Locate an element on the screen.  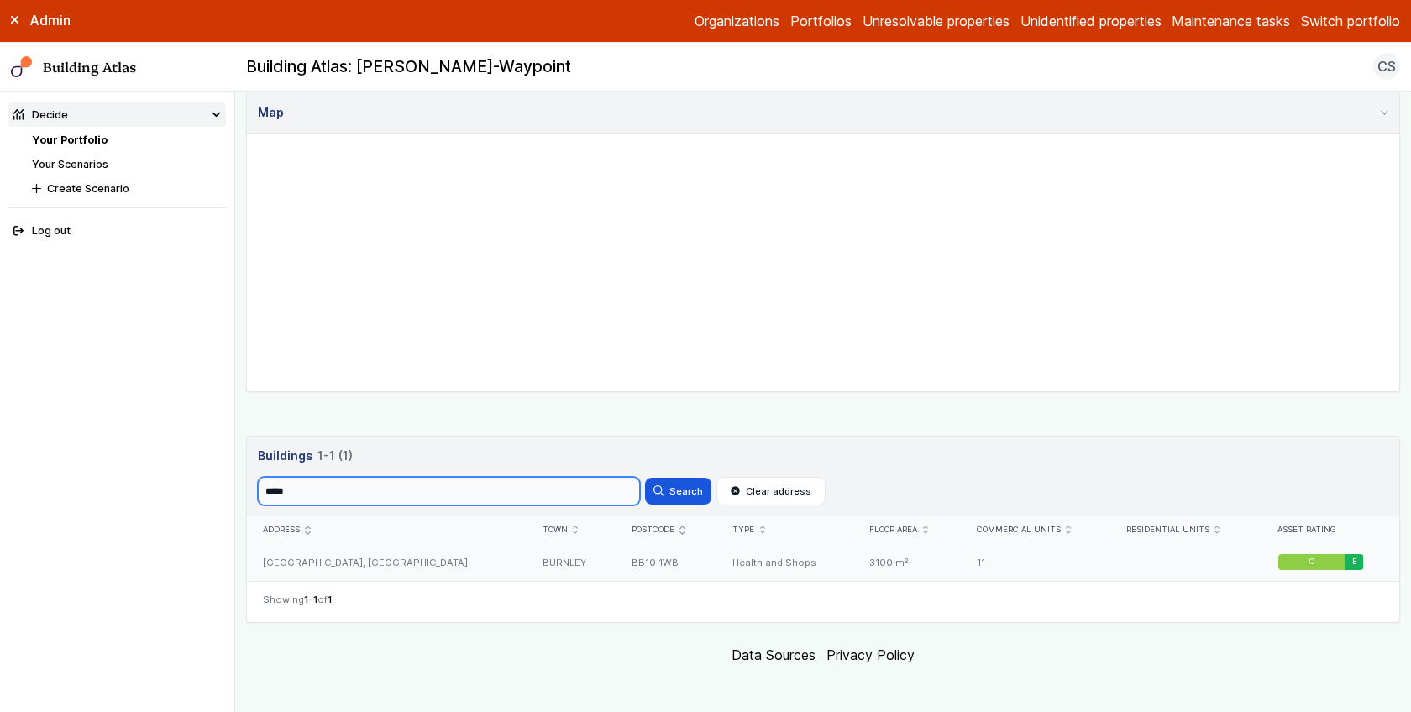
span: Showing of is located at coordinates (297, 600).